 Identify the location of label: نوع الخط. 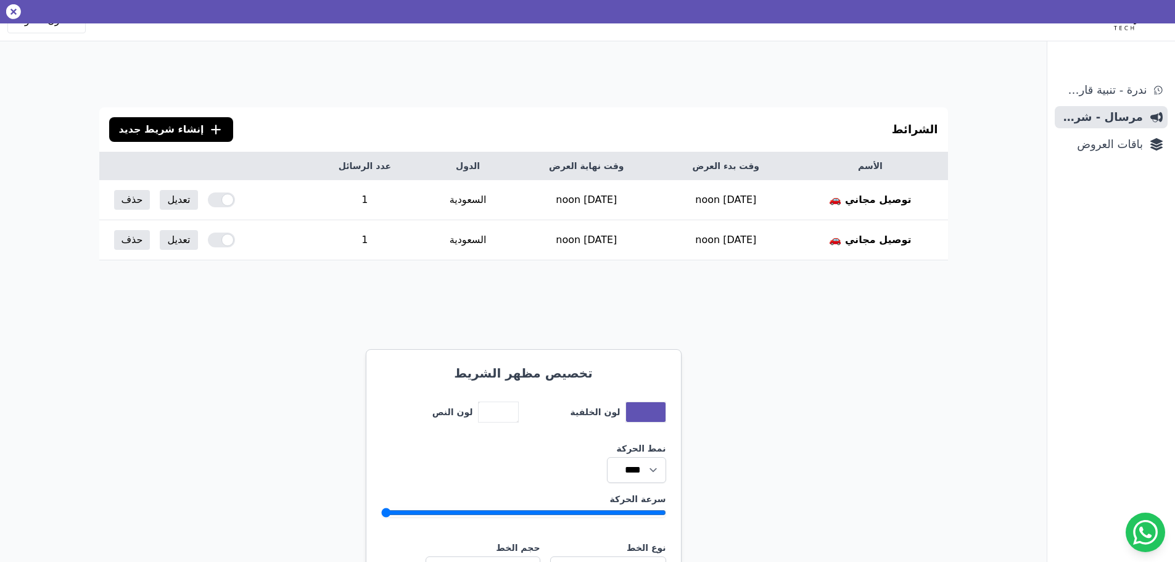
(608, 548).